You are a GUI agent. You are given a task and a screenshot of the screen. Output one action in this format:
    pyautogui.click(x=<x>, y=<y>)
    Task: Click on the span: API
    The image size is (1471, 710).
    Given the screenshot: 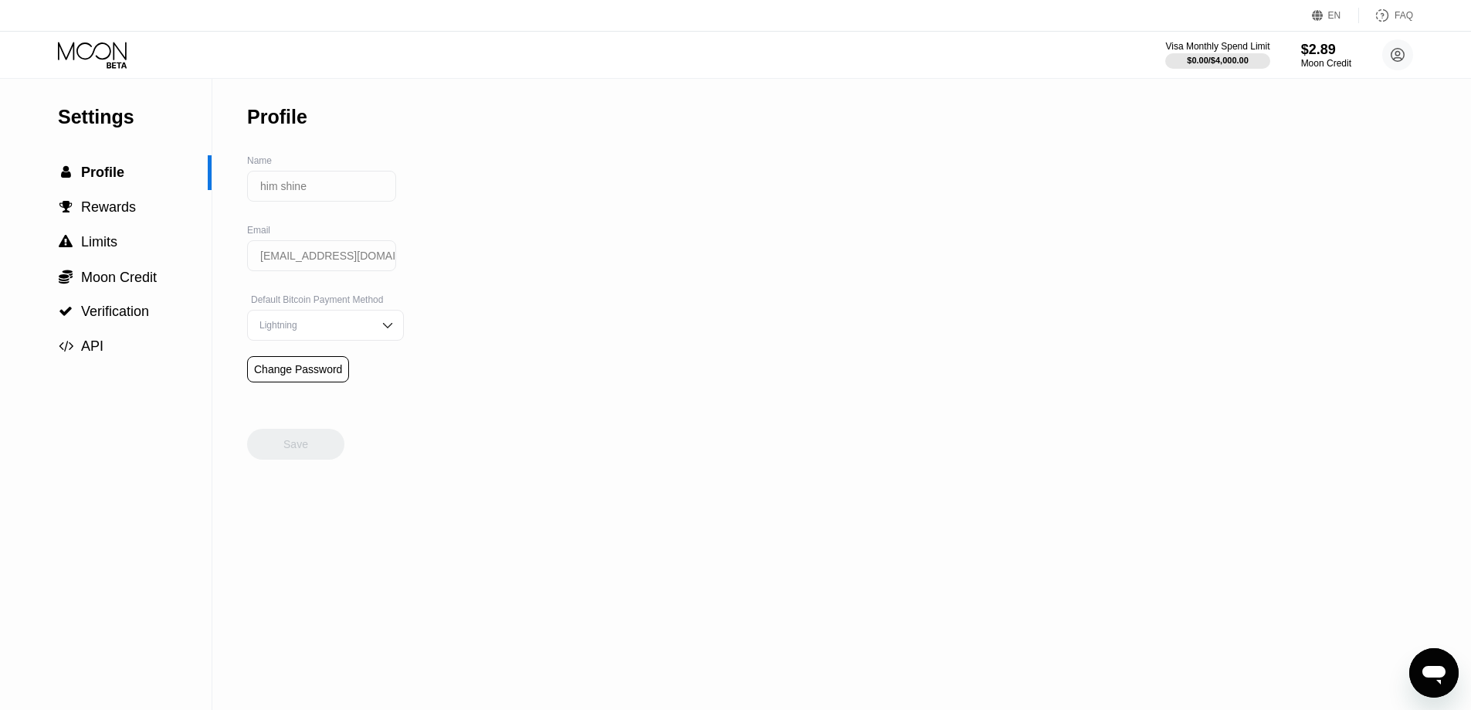 What is the action you would take?
    pyautogui.click(x=92, y=346)
    